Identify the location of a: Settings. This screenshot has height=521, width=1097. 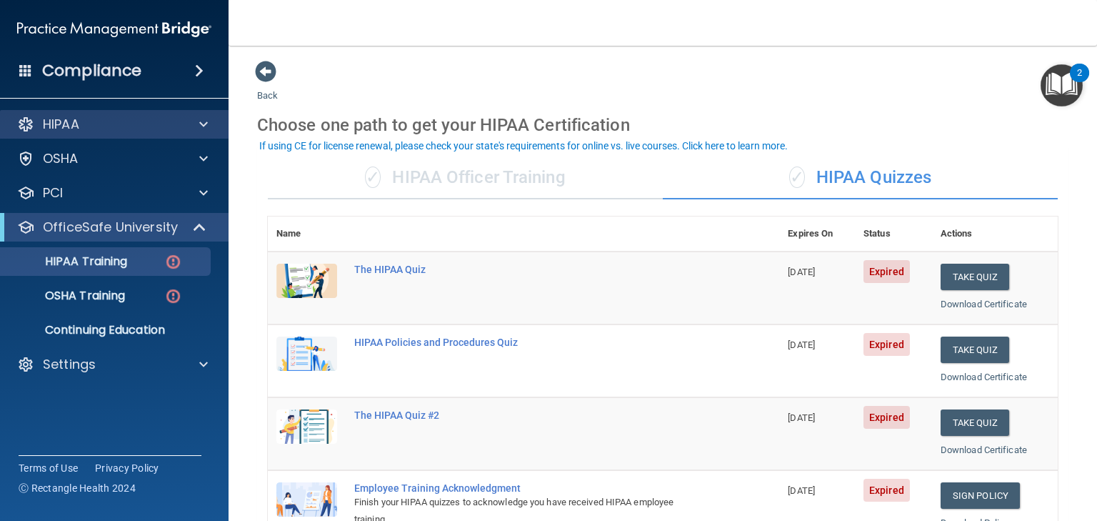
(112, 364).